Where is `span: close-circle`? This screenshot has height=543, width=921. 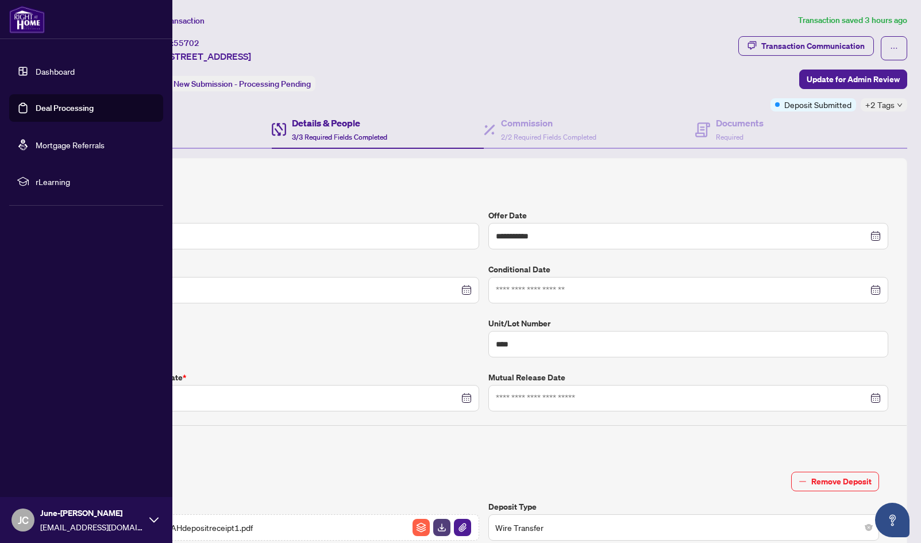 span: close-circle is located at coordinates (869, 528).